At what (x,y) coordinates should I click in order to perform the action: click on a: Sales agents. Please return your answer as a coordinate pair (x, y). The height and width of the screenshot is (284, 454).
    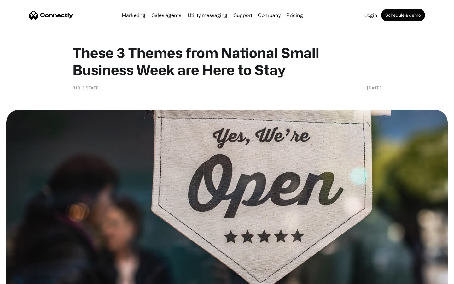
    Looking at the image, I should click on (167, 15).